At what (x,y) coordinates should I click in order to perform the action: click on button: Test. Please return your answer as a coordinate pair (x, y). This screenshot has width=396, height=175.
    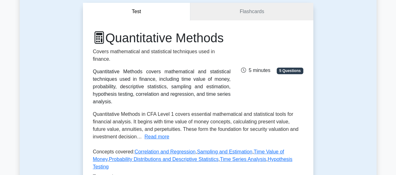
    Looking at the image, I should click on (137, 12).